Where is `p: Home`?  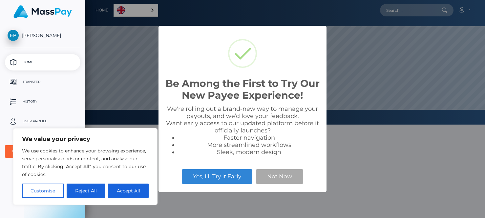 p: Home is located at coordinates (43, 62).